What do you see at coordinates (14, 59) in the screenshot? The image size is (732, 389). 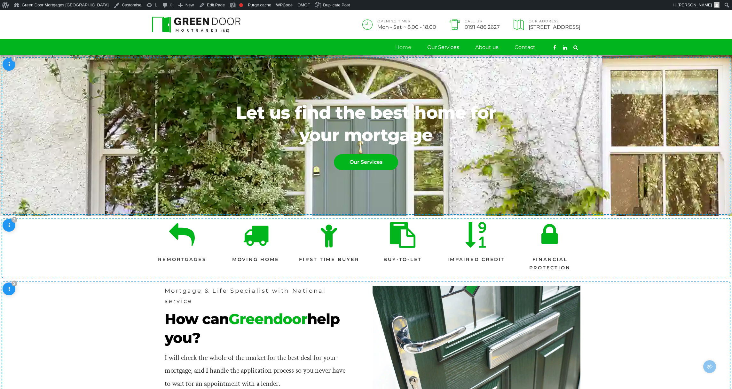 I see `span: 1` at bounding box center [14, 59].